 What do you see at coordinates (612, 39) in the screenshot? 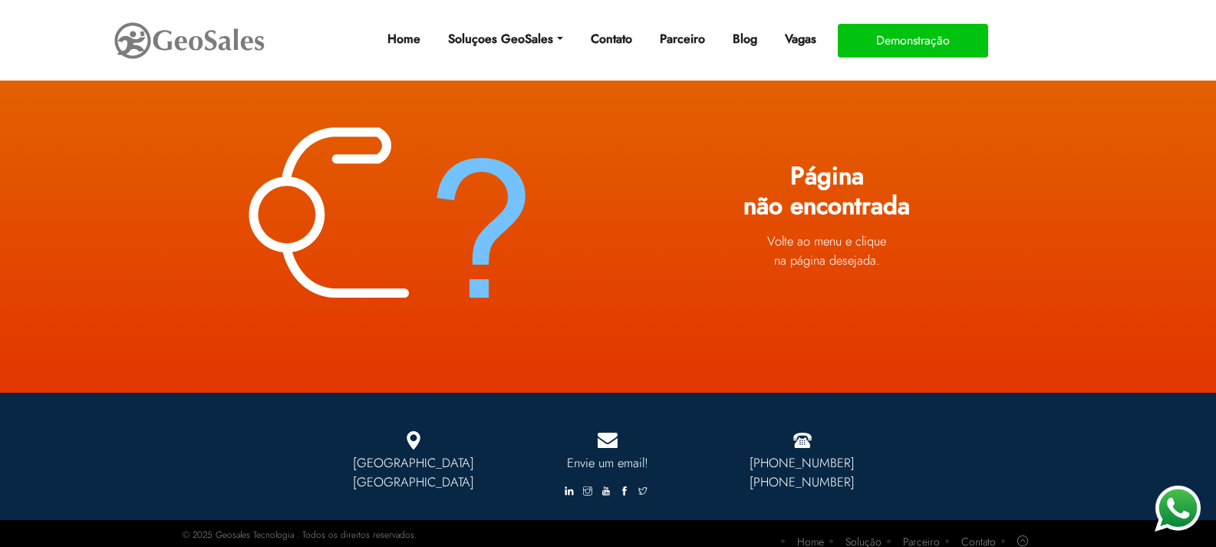
I see `a: Contato` at bounding box center [612, 39].